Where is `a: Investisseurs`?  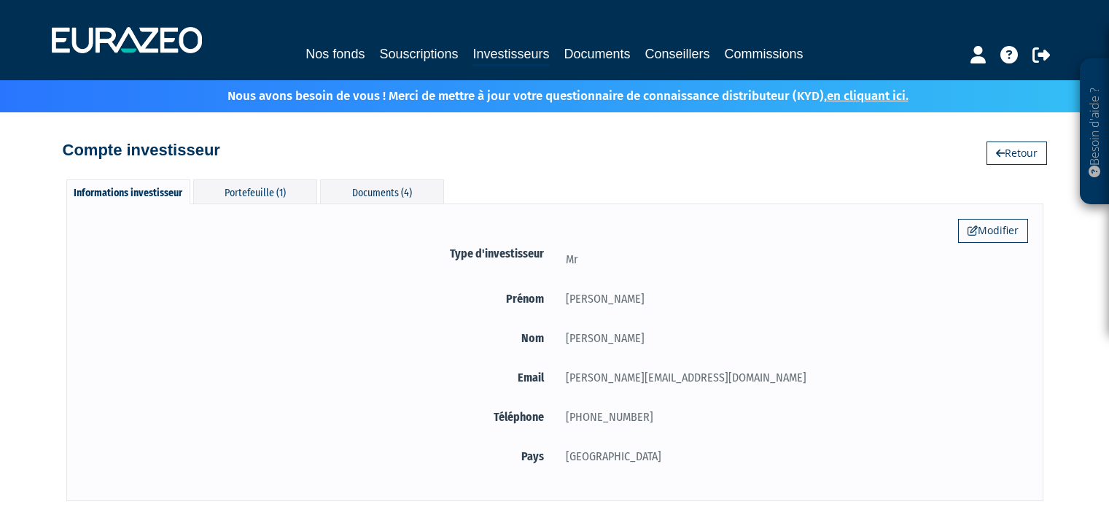 a: Investisseurs is located at coordinates (510, 55).